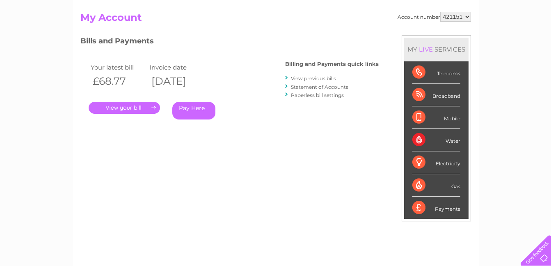 This screenshot has width=551, height=266. Describe the element at coordinates (436, 95) in the screenshot. I see `div: Broadband` at that location.